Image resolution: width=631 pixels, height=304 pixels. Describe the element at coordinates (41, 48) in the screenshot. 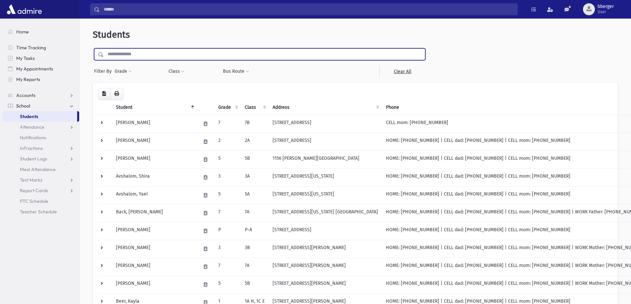

I see `a: Time Tracking` at that location.